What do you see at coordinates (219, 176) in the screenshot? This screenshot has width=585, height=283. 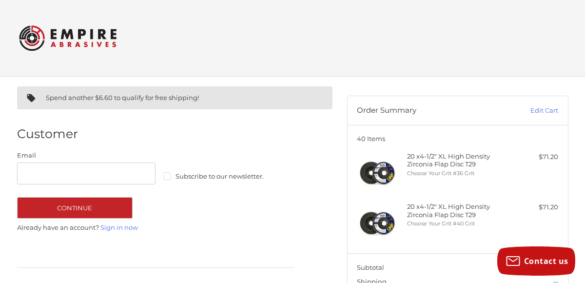 I see `span: Subscribe to our newsletter.` at bounding box center [219, 176].